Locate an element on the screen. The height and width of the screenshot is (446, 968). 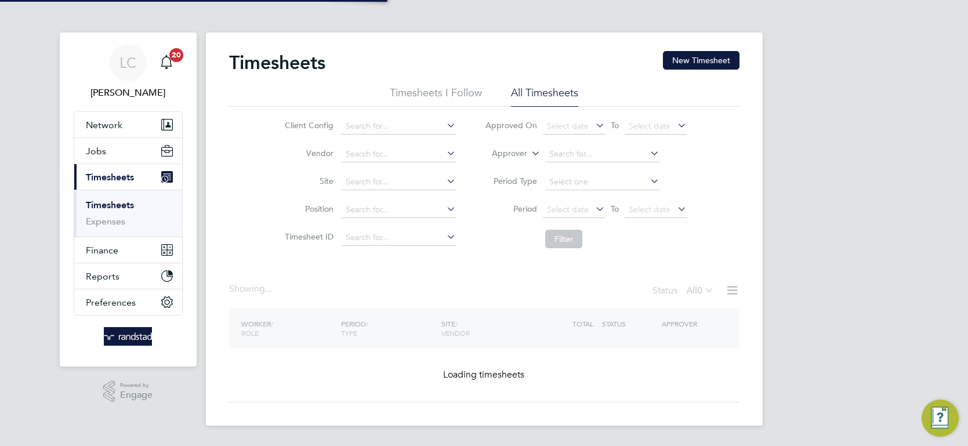
label: Approver is located at coordinates (501, 154).